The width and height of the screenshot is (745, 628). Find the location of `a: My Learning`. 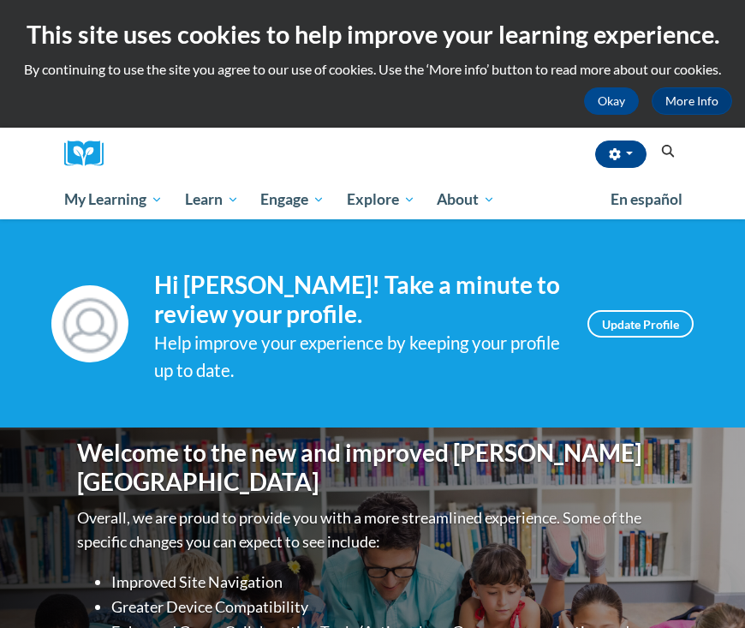

a: My Learning is located at coordinates (113, 200).